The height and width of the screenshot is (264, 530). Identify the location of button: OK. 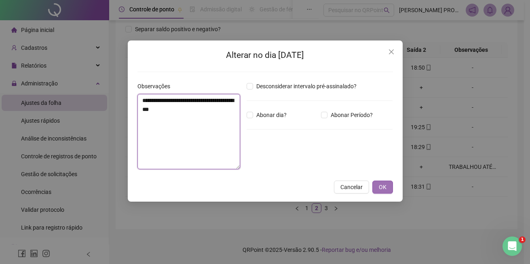
(383, 187).